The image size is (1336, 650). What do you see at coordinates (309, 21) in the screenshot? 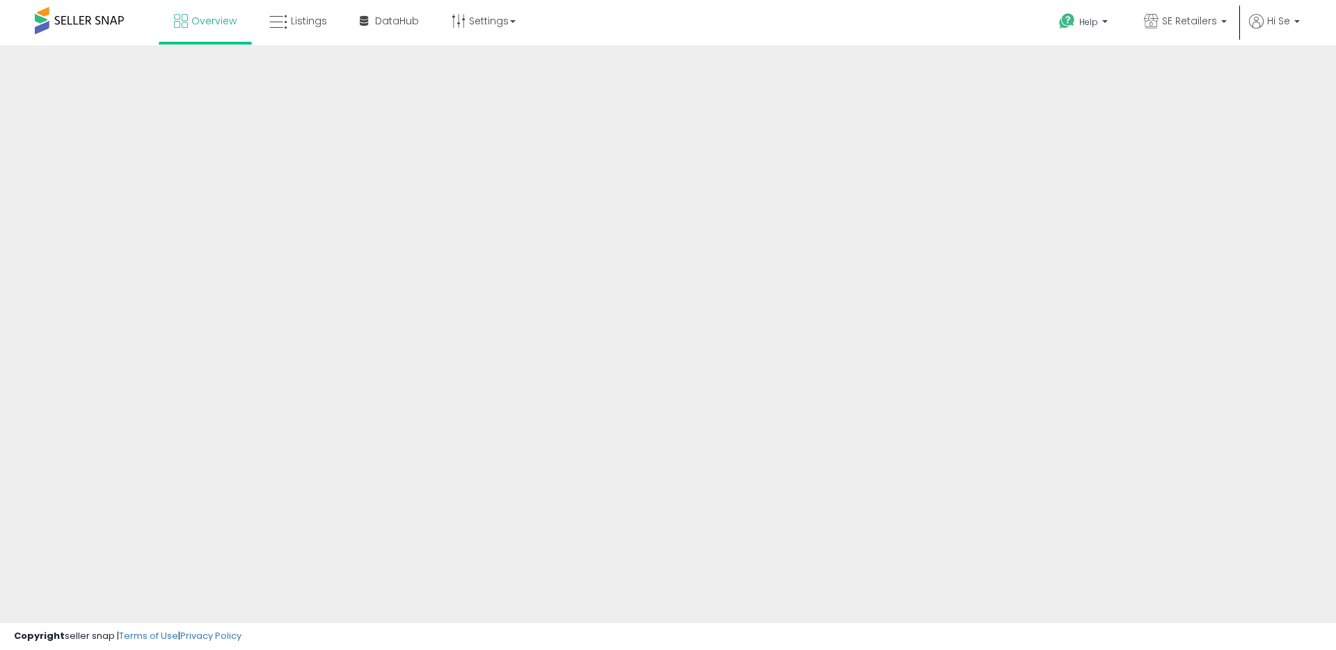
I see `span: Listings` at bounding box center [309, 21].